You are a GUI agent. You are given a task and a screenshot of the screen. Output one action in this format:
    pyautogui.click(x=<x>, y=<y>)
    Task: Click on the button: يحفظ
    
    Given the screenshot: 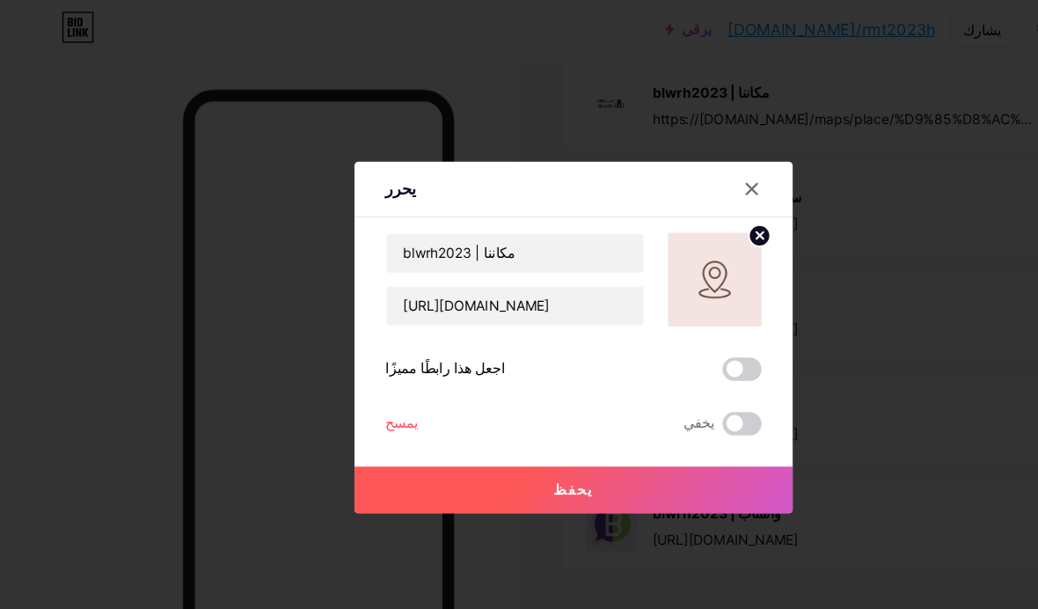 What is the action you would take?
    pyautogui.click(x=519, y=442)
    